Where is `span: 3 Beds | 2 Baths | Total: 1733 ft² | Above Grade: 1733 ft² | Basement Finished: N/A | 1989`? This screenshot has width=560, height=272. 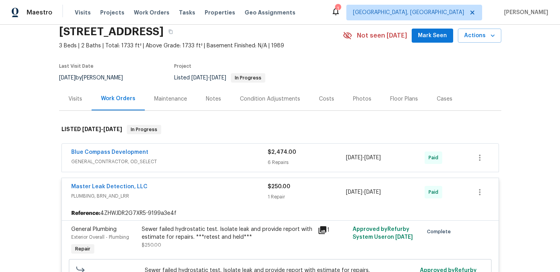
span: 3 Beds | 2 Baths | Total: 1733 ft² | Above Grade: 1733 ft² | Basement Finished: N/A | 1989 is located at coordinates (201, 46).